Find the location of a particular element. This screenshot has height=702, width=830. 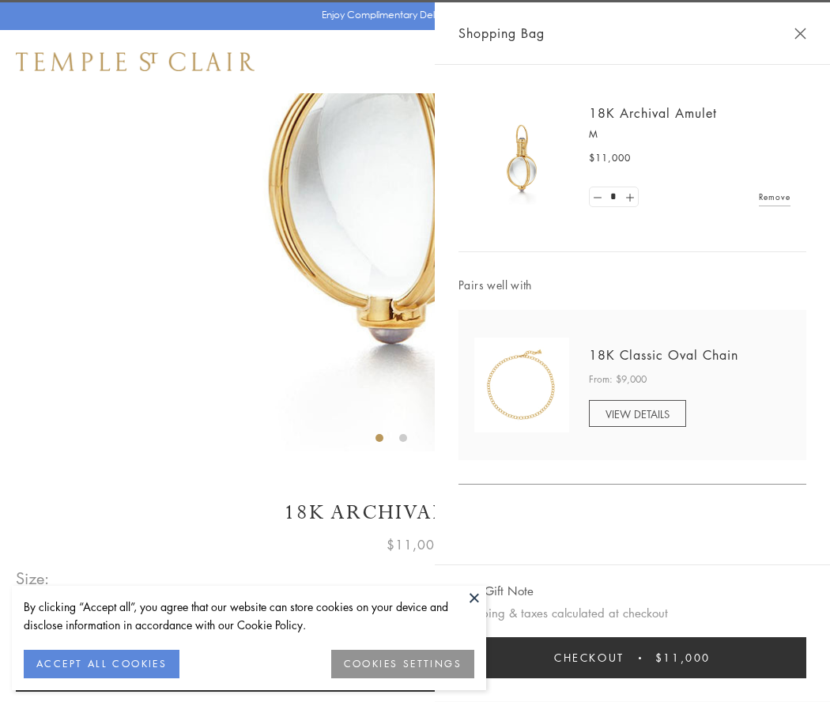

p: M is located at coordinates (689, 134).